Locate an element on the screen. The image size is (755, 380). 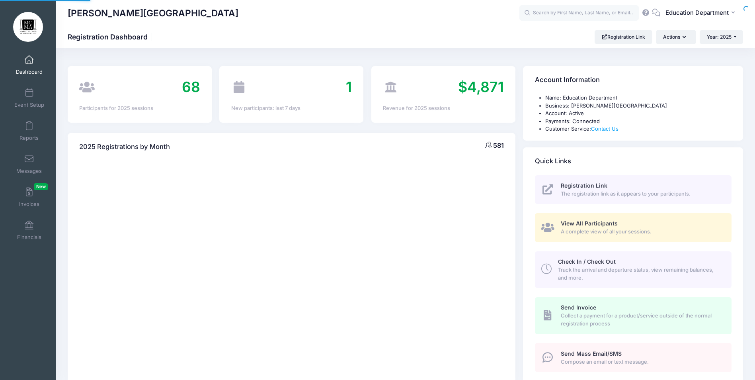
span: Reports is located at coordinates (29, 138).